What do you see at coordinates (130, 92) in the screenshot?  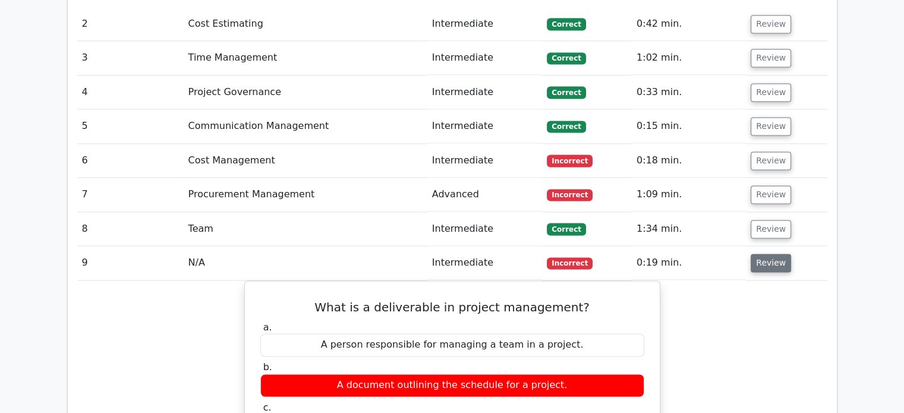 I see `td: 4` at bounding box center [130, 92].